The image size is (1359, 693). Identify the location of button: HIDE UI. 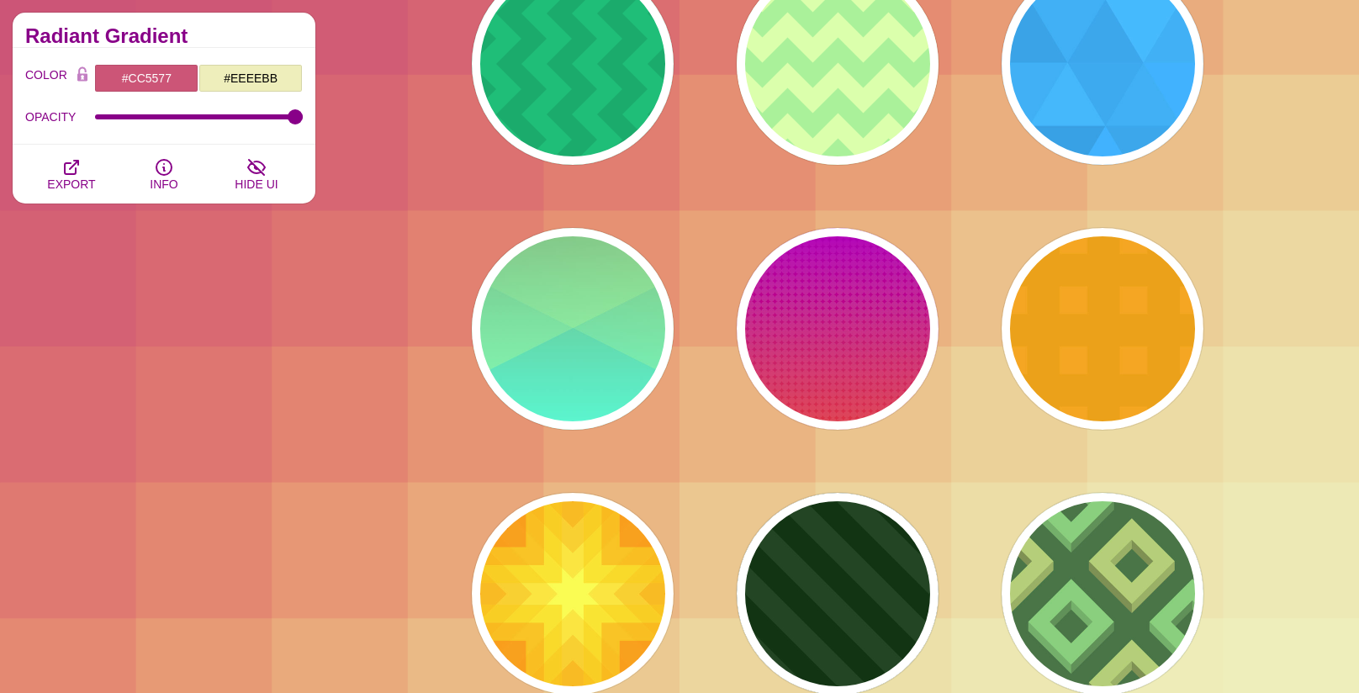
(256, 174).